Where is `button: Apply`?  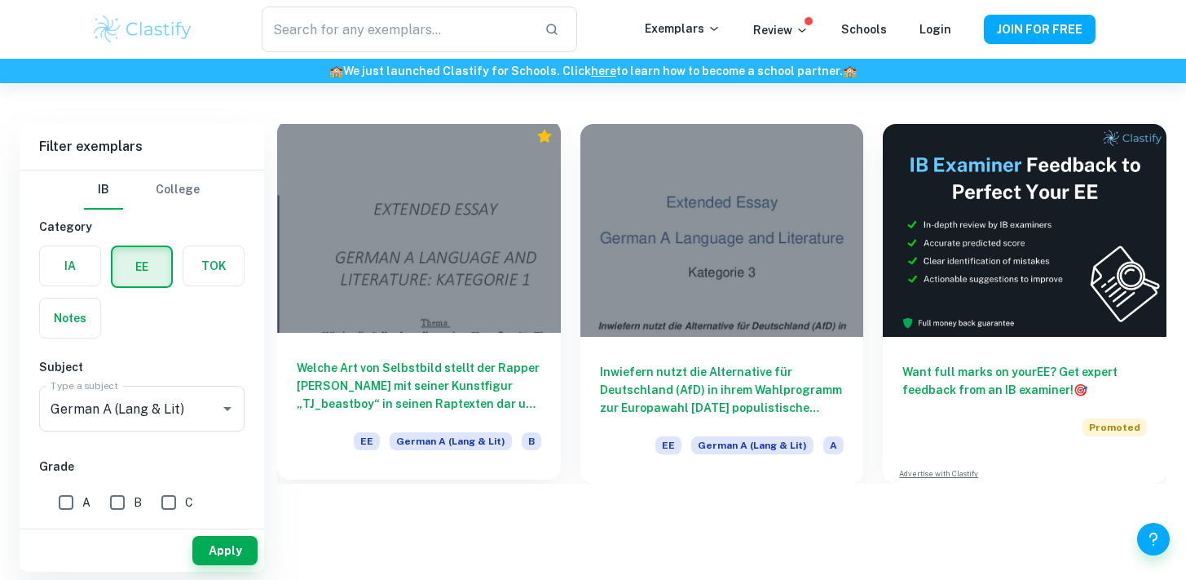 button: Apply is located at coordinates (225, 550).